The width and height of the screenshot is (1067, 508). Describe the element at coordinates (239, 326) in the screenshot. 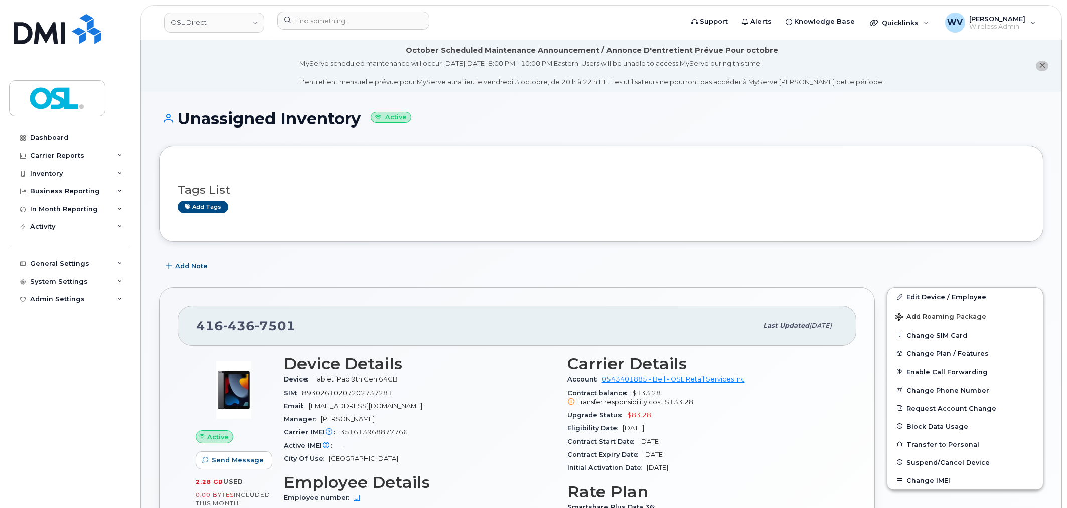

I see `span: 436` at that location.